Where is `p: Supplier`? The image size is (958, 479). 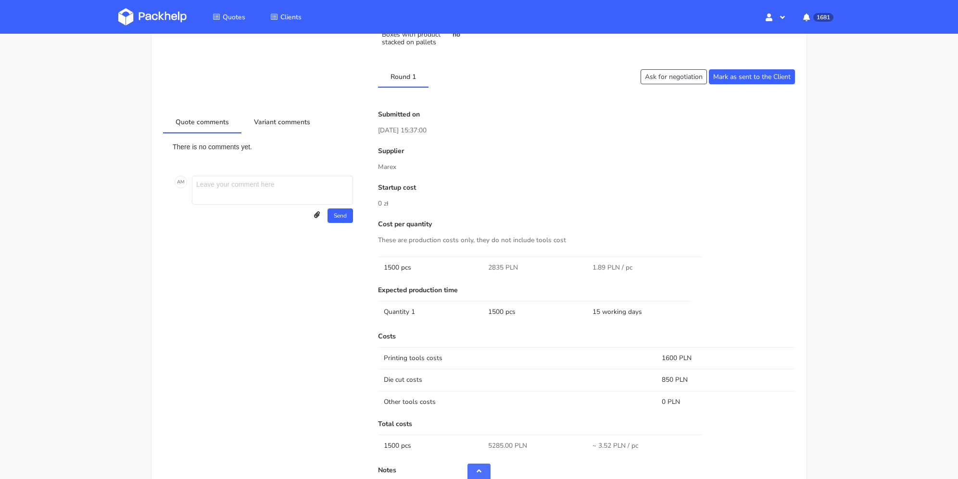 p: Supplier is located at coordinates (587, 151).